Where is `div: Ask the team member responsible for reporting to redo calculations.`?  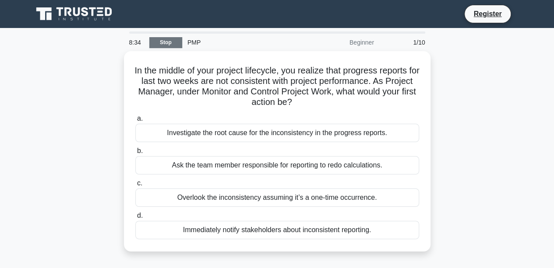 div: Ask the team member responsible for reporting to redo calculations. is located at coordinates (277, 166).